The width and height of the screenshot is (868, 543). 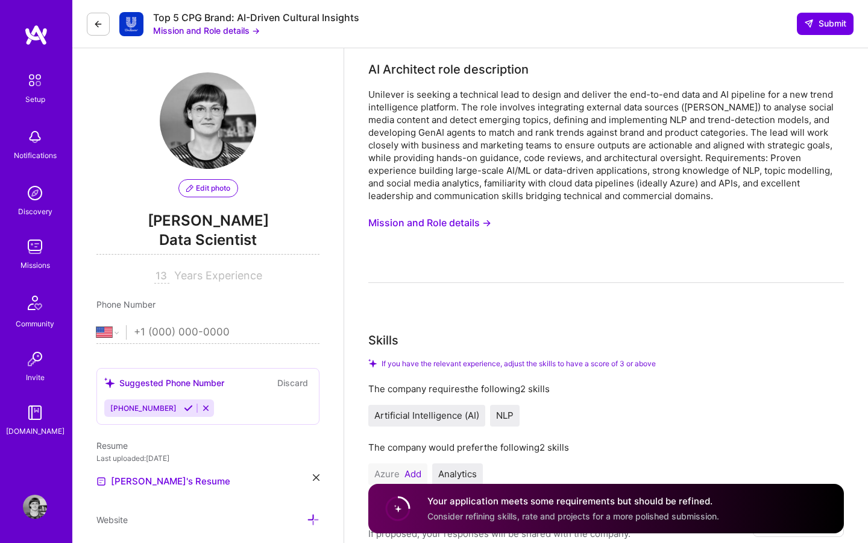 What do you see at coordinates (98, 24) in the screenshot?
I see `i: icon LeftArrowDark` at bounding box center [98, 24].